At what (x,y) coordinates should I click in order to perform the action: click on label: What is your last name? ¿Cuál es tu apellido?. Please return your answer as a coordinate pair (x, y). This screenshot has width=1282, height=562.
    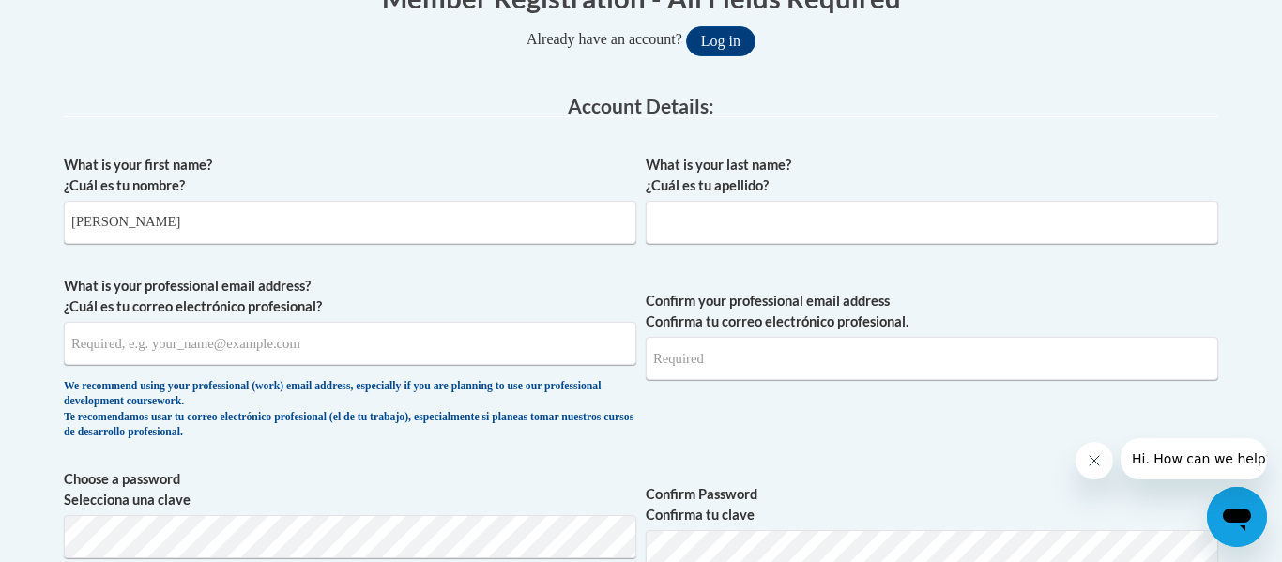
    Looking at the image, I should click on (932, 176).